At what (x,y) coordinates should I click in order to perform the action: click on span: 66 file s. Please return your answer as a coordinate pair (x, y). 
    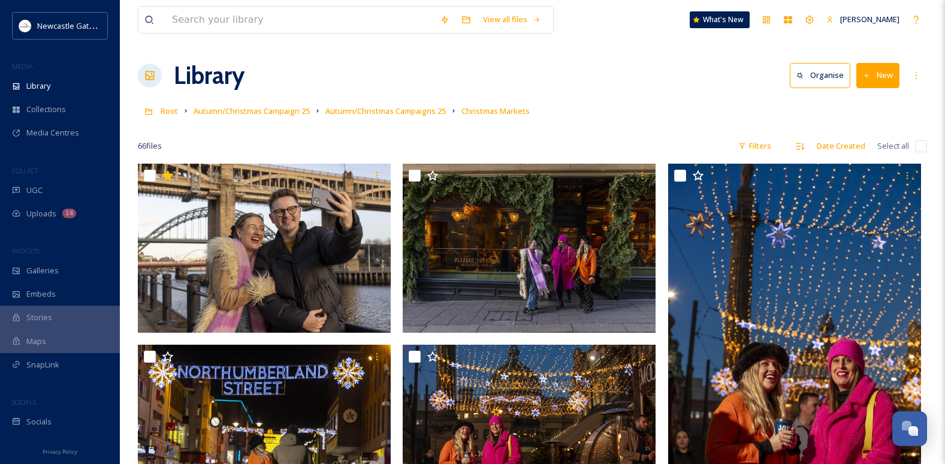
    Looking at the image, I should click on (150, 146).